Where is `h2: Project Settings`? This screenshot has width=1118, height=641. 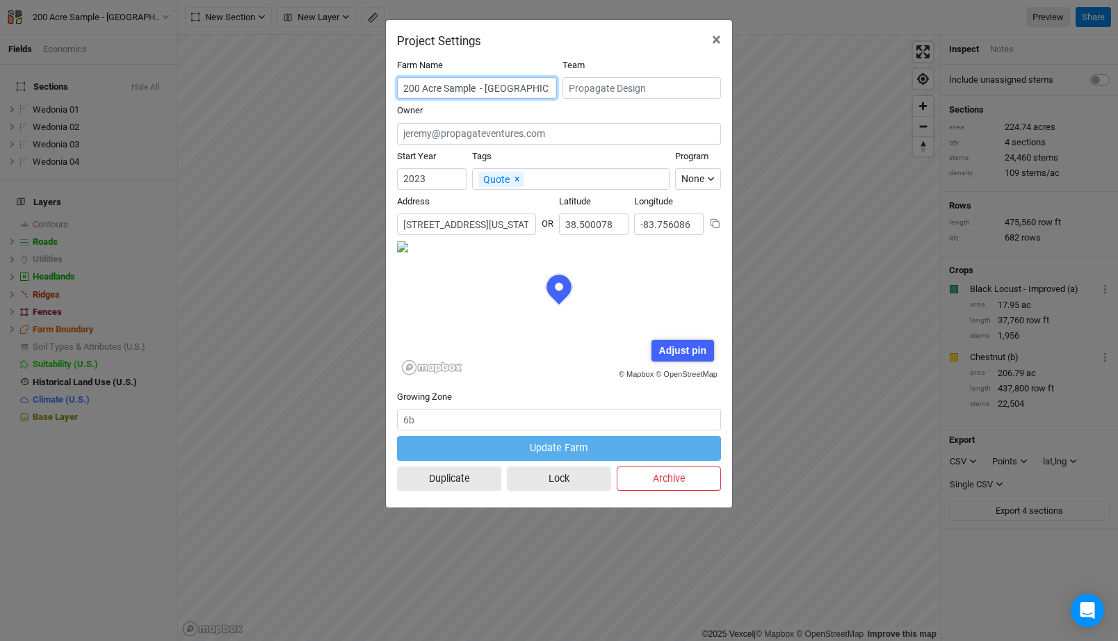 h2: Project Settings is located at coordinates (439, 41).